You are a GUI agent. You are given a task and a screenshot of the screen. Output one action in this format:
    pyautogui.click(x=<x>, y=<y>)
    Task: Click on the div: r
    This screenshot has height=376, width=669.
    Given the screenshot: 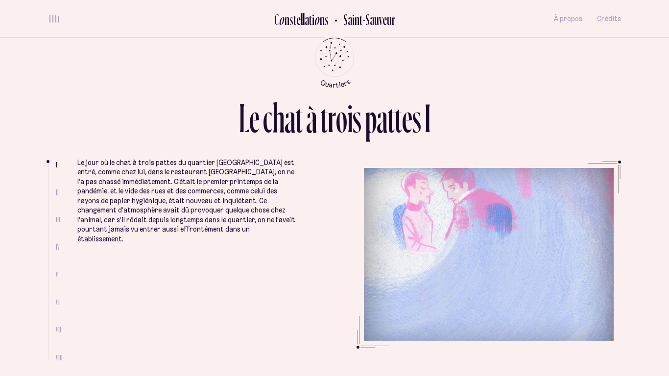 What is the action you would take?
    pyautogui.click(x=332, y=118)
    